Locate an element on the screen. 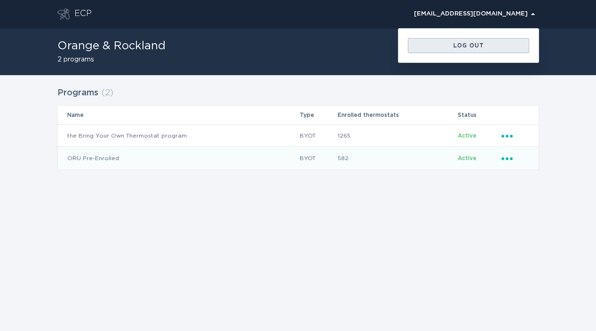 This screenshot has height=331, width=596. tr: Table Headers is located at coordinates (298, 115).